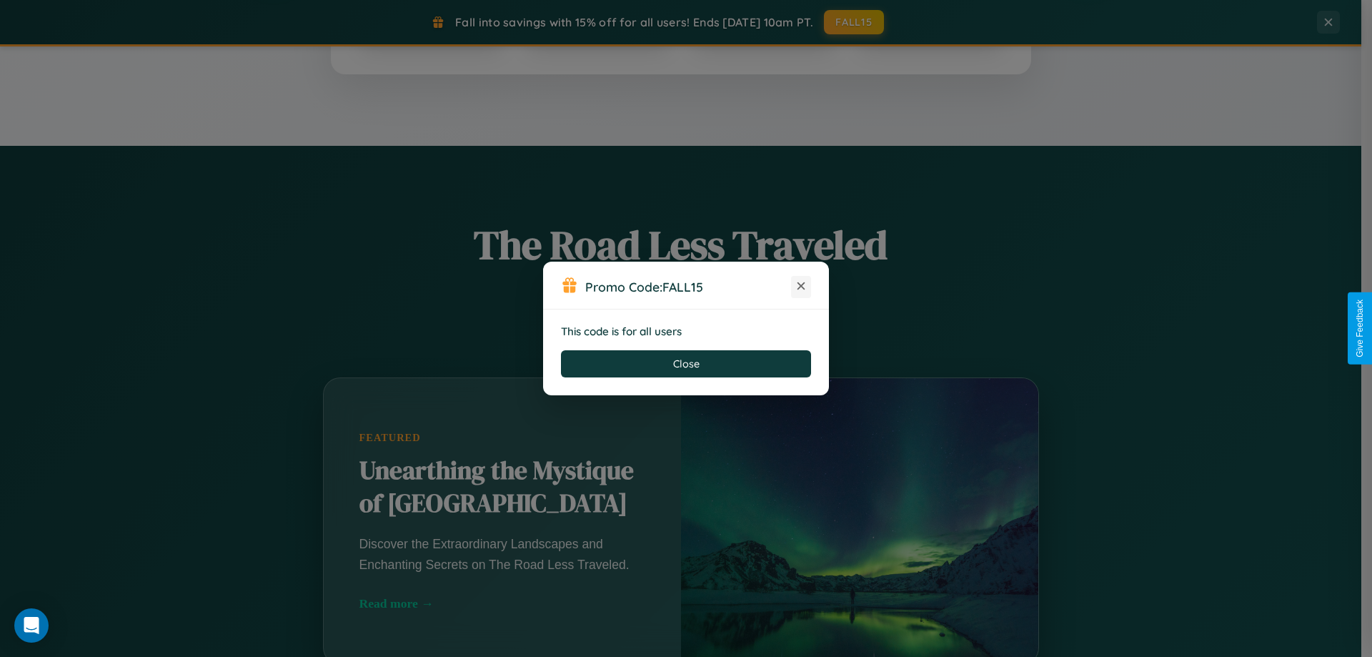  What do you see at coordinates (682, 287) in the screenshot?
I see `b: FALL15` at bounding box center [682, 287].